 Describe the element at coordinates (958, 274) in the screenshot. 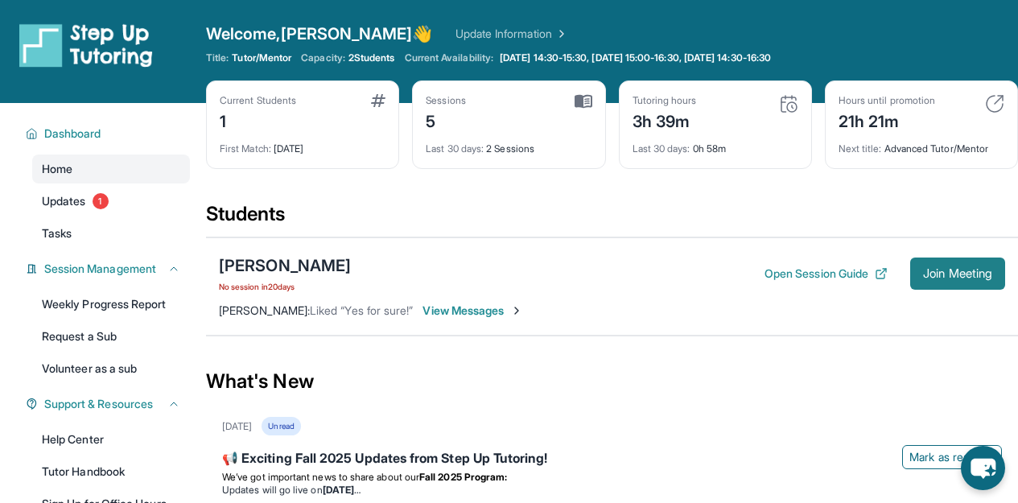

I see `button: Join Meeting` at that location.